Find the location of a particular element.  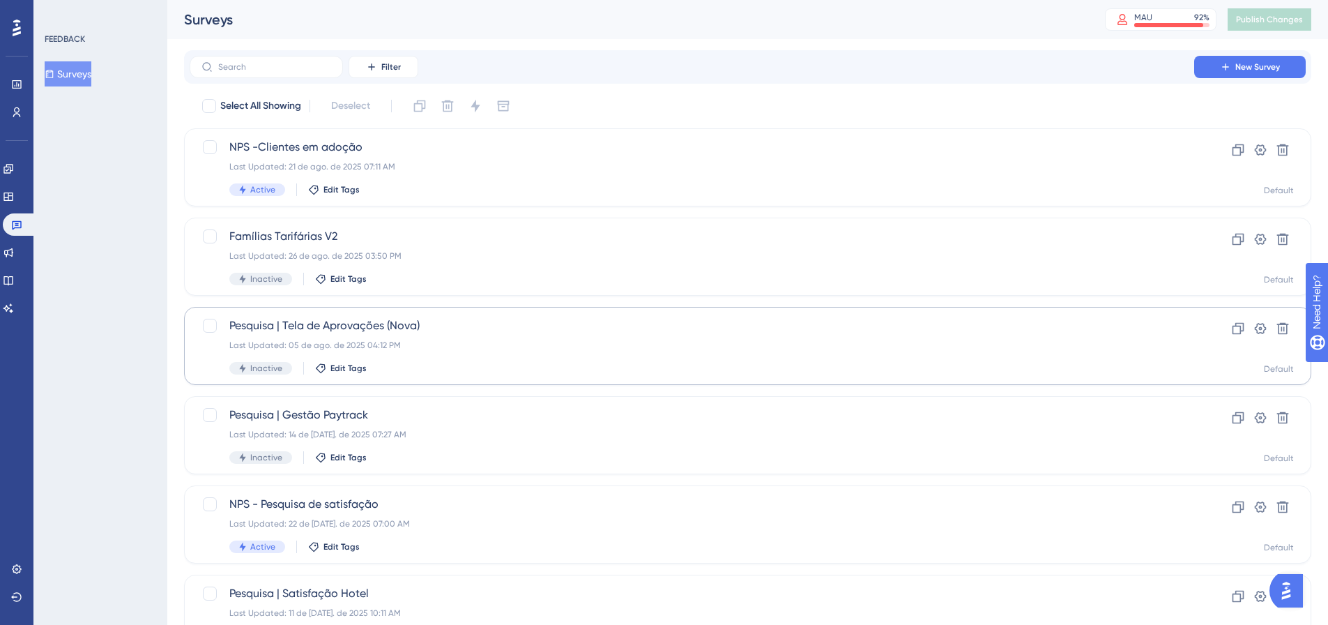

span: New Survey is located at coordinates (1258, 67).